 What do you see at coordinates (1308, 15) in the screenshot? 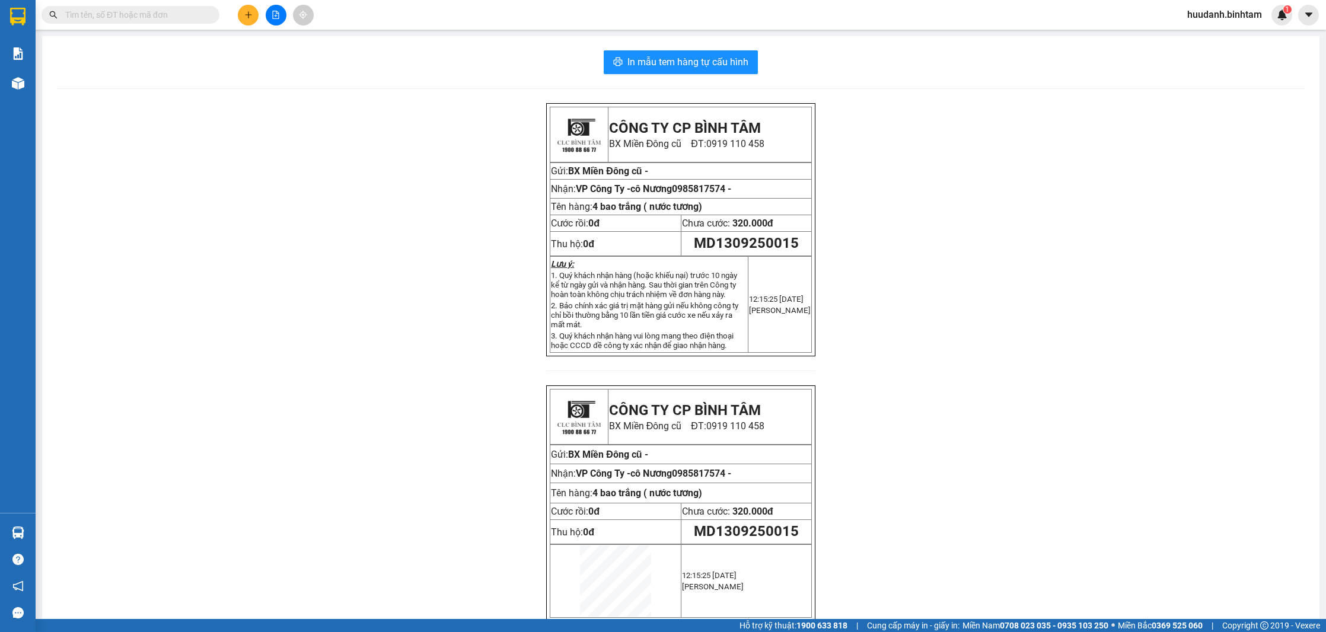
I see `button: caret-down` at bounding box center [1308, 15].